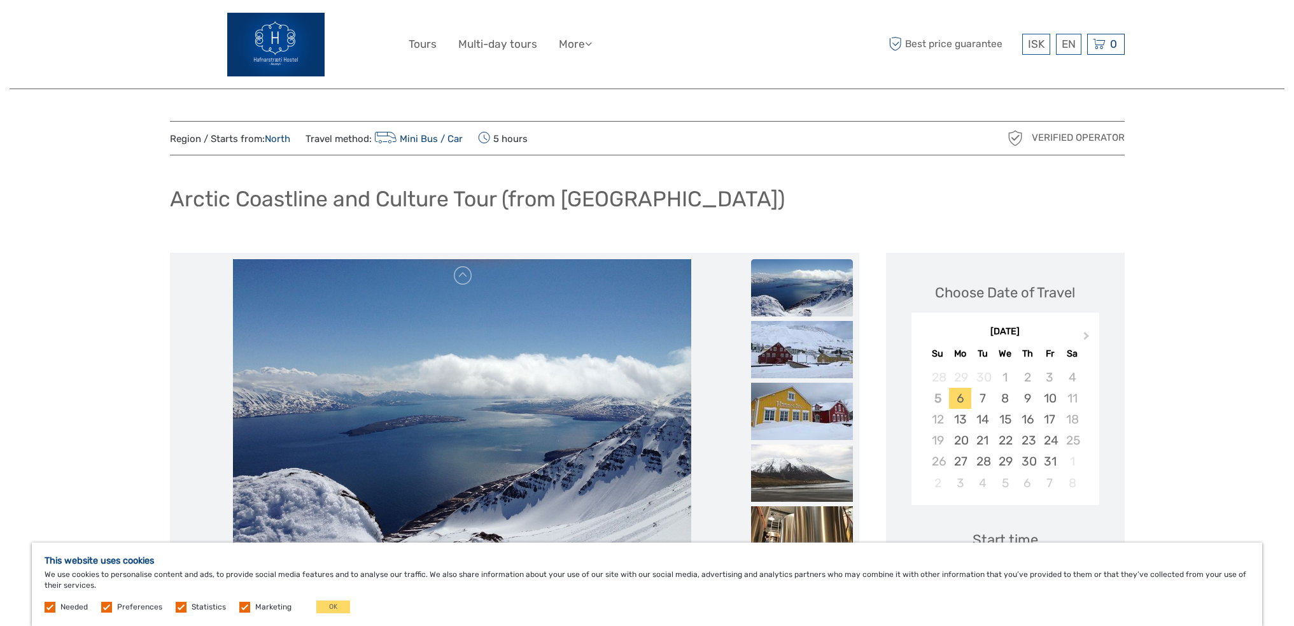 The width and height of the screenshot is (1294, 626). What do you see at coordinates (960, 461) in the screenshot?
I see `div: Choose Monday, October 27th, 2025` at bounding box center [960, 461].